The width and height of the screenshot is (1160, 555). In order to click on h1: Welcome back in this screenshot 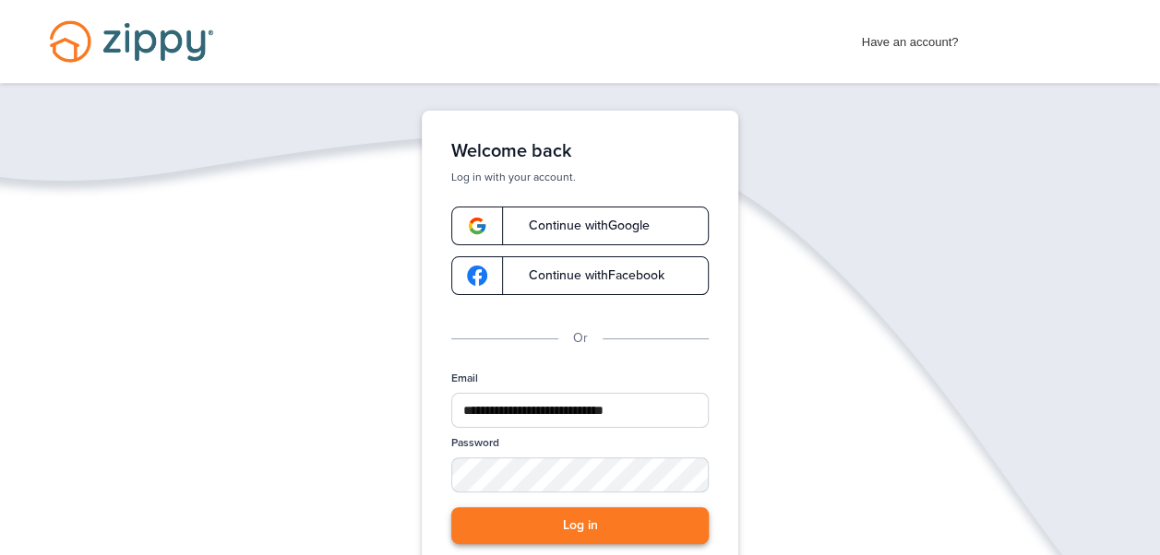, I will do `click(579, 151)`.